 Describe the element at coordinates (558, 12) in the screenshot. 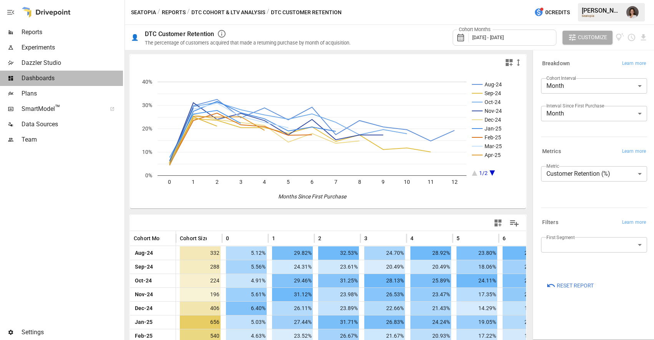

I see `span: 0 Credits` at that location.